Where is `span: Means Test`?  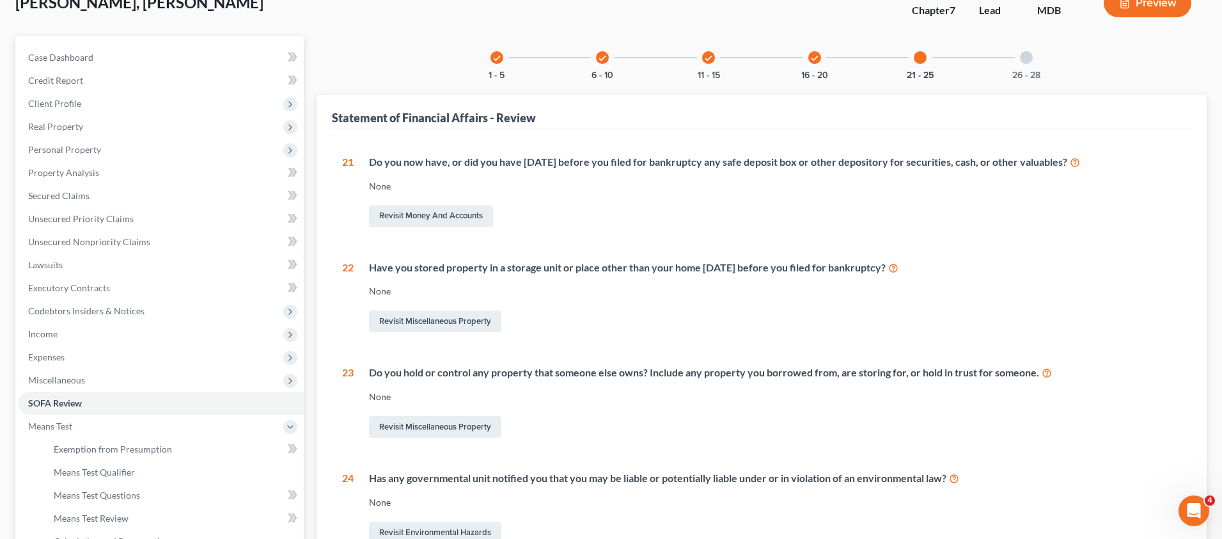 span: Means Test is located at coordinates (50, 425).